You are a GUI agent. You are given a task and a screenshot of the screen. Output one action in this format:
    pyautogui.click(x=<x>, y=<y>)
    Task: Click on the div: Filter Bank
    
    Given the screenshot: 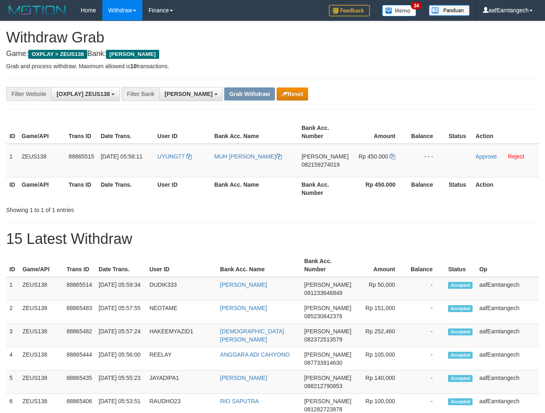 What is the action you would take?
    pyautogui.click(x=140, y=94)
    